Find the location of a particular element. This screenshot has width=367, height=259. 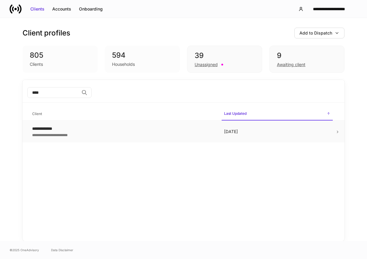

div: Households is located at coordinates (123, 64).